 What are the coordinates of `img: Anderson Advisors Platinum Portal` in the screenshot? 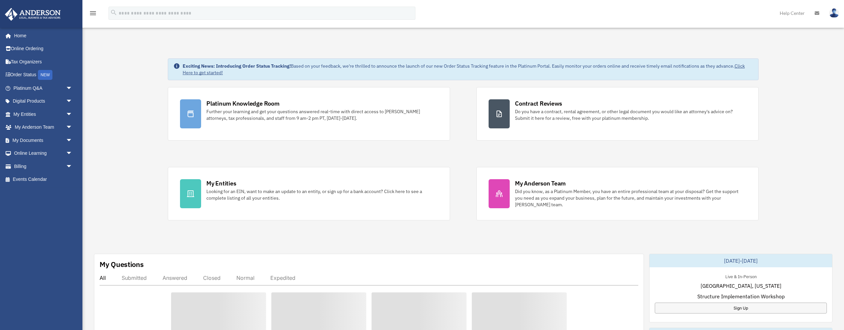 It's located at (33, 14).